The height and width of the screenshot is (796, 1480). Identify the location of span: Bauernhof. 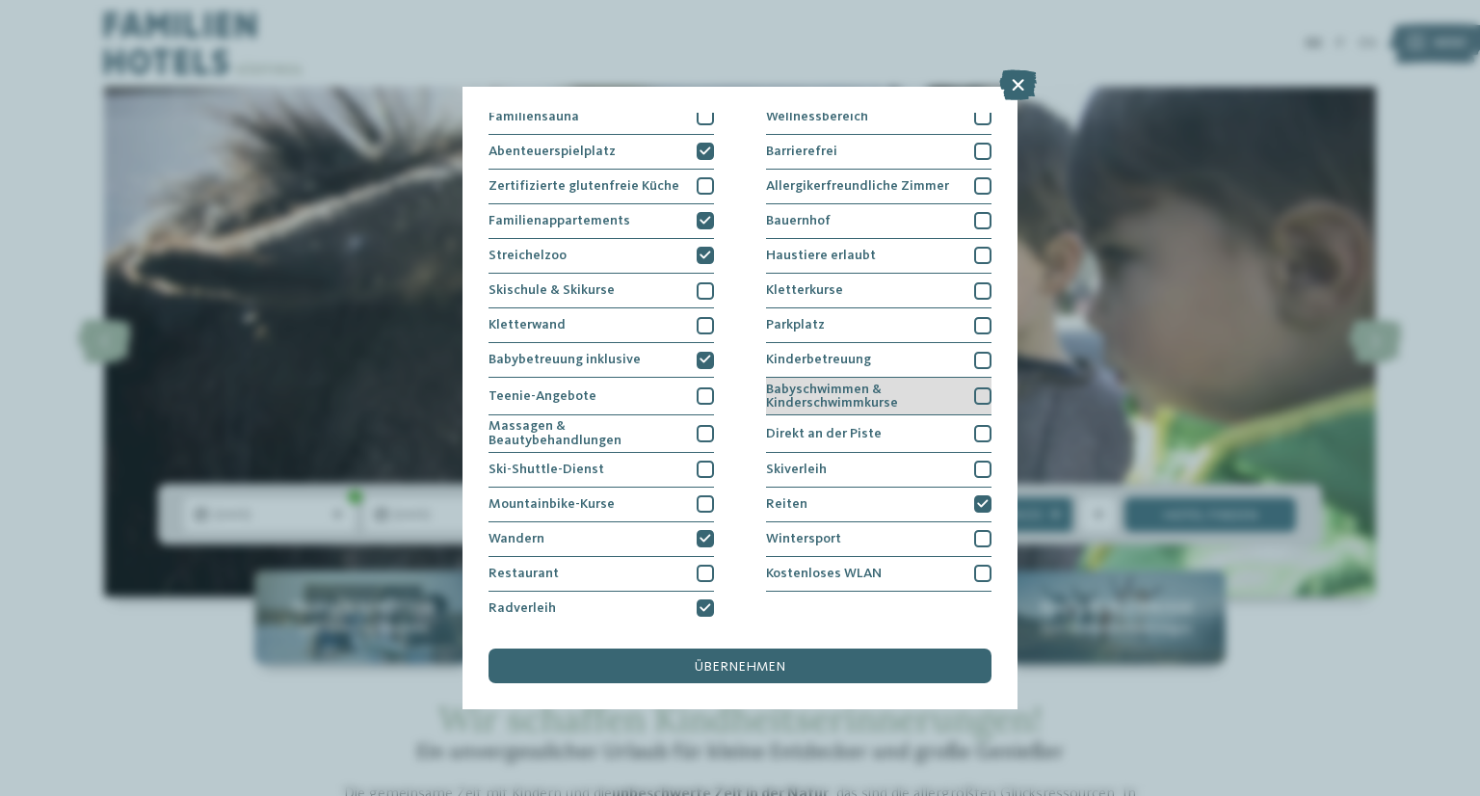
(798, 221).